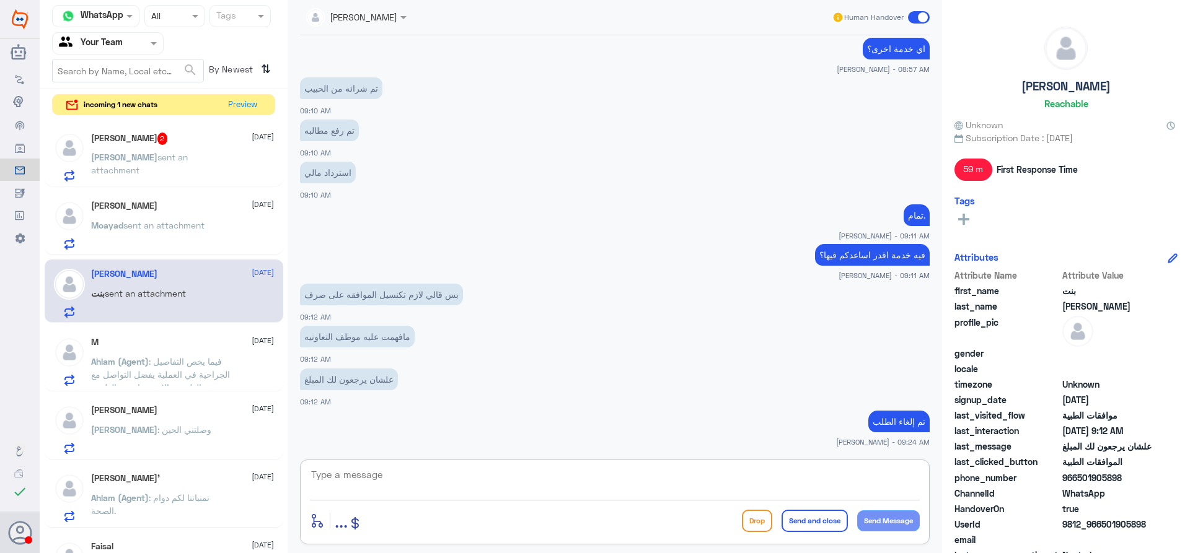  I want to click on span: signup_date, so click(1007, 400).